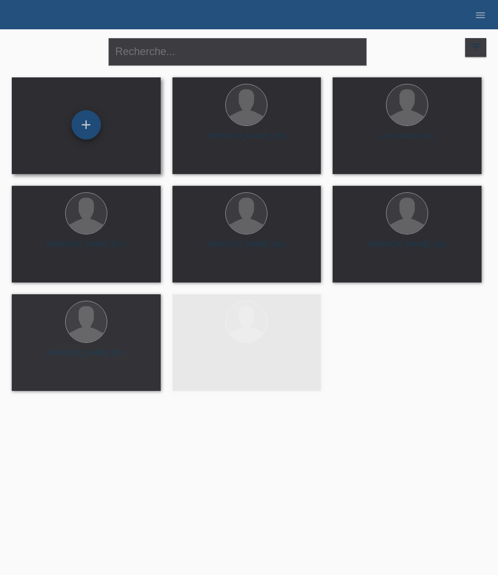  What do you see at coordinates (237, 52) in the screenshot?
I see `input: Recherche...` at bounding box center [237, 52].